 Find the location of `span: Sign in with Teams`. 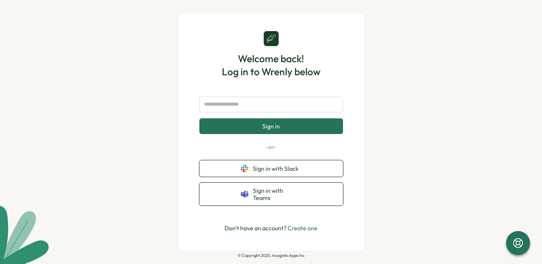

span: Sign in with Teams is located at coordinates (277, 194).